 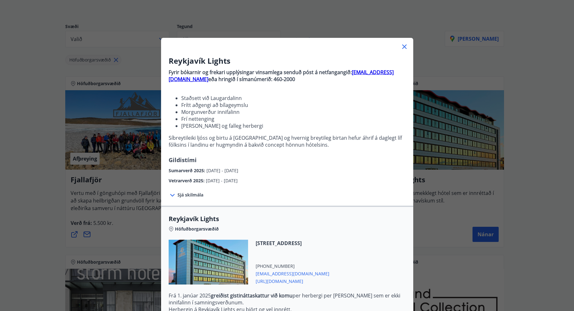 I want to click on span: Reykjavík Lights, so click(x=287, y=219).